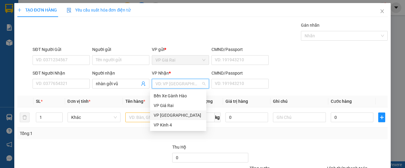 The width and height of the screenshot is (405, 168). I want to click on button: plus, so click(381, 118).